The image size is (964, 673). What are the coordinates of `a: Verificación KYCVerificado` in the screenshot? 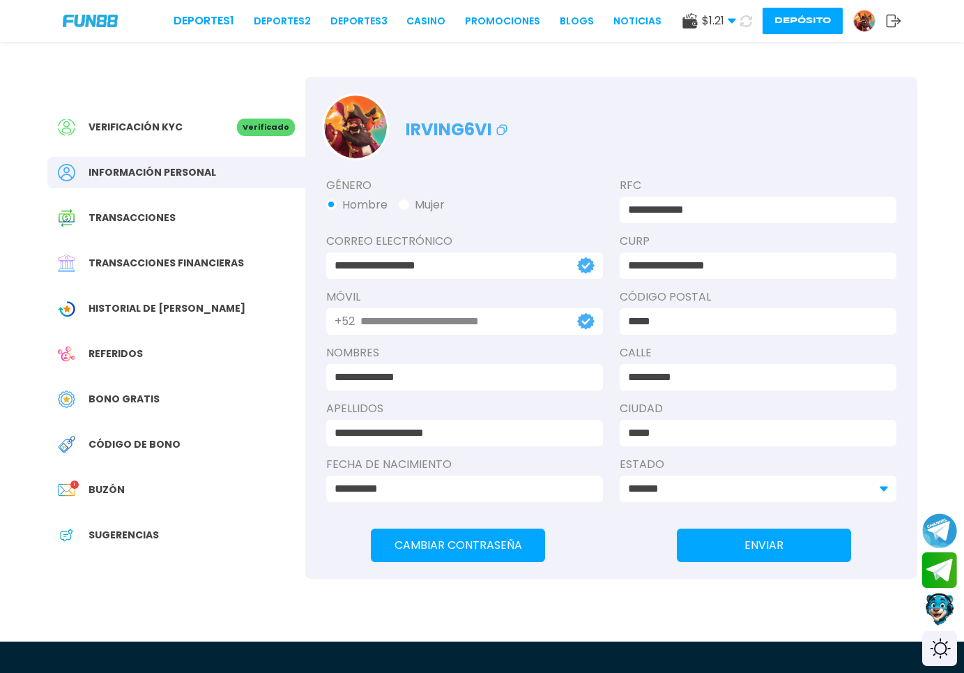 It's located at (176, 127).